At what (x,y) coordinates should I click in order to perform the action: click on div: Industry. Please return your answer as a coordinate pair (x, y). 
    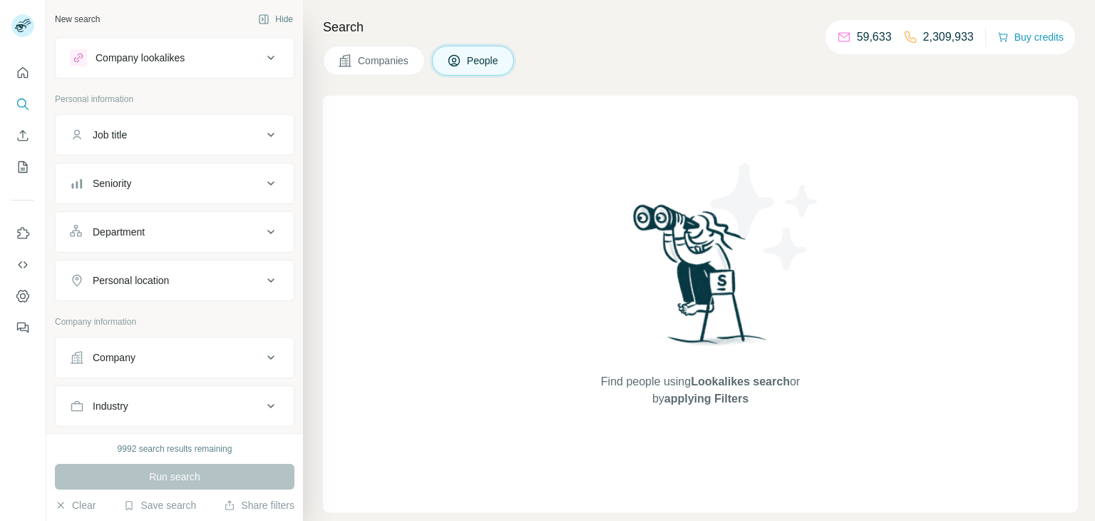
    Looking at the image, I should click on (111, 406).